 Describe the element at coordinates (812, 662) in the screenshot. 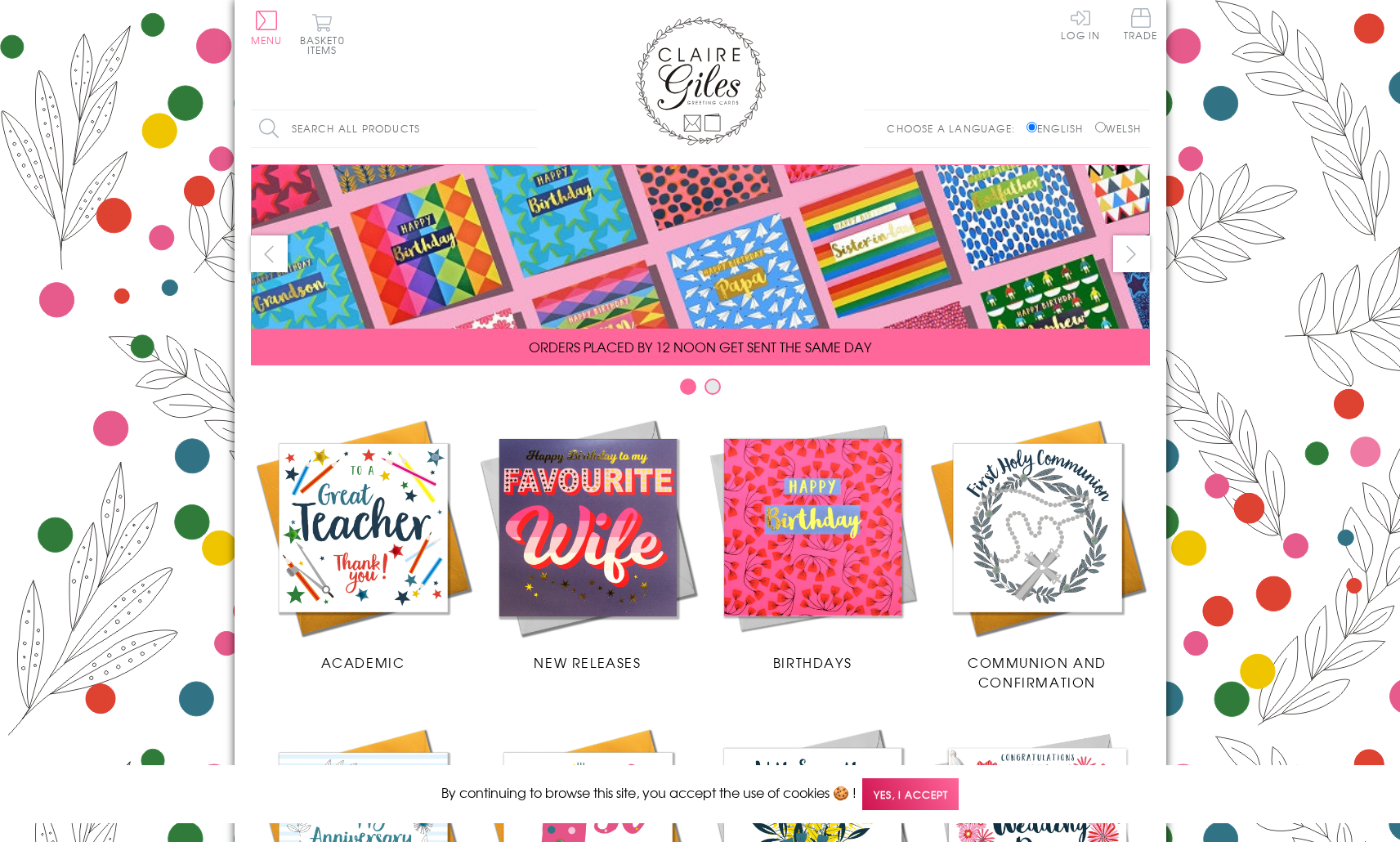

I see `span: Birthdays` at that location.